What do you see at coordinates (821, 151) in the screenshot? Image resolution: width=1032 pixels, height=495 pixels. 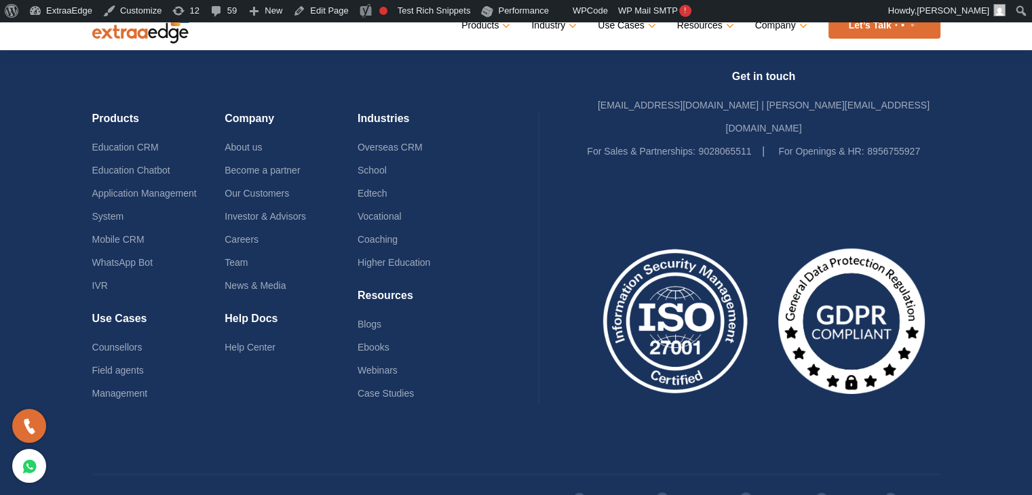 I see `label: For Openings & HR:` at bounding box center [821, 151].